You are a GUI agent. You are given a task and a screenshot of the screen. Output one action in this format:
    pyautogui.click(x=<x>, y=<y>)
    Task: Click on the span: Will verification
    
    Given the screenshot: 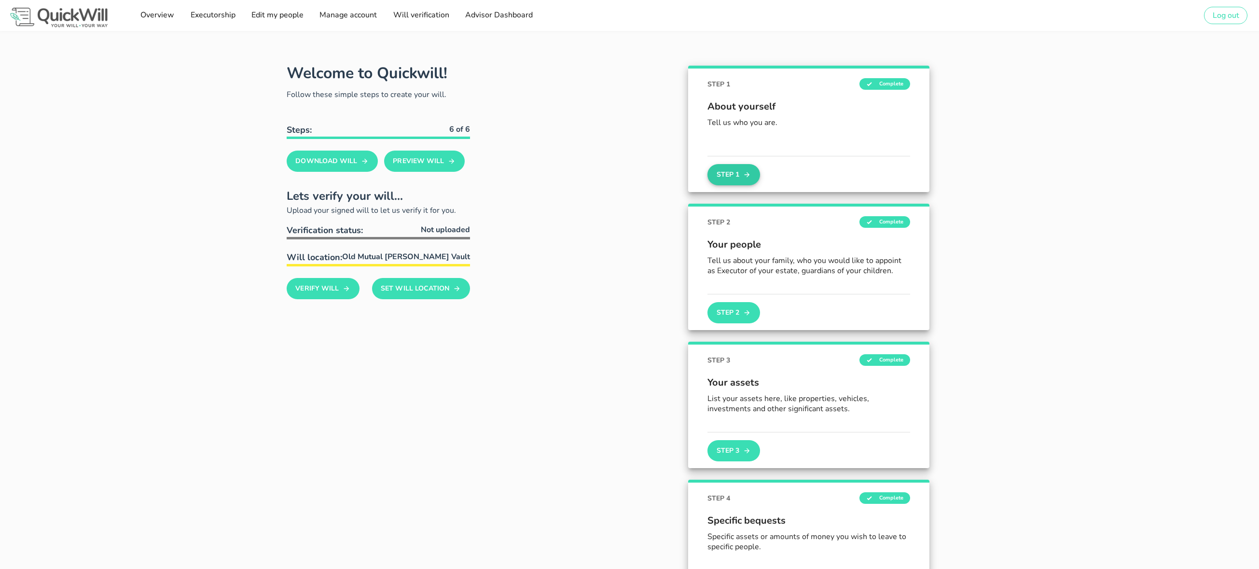 What is the action you would take?
    pyautogui.click(x=420, y=15)
    